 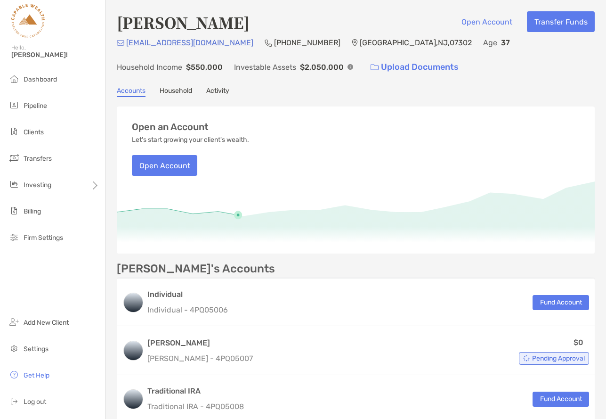 I want to click on span: Billing, so click(x=32, y=211).